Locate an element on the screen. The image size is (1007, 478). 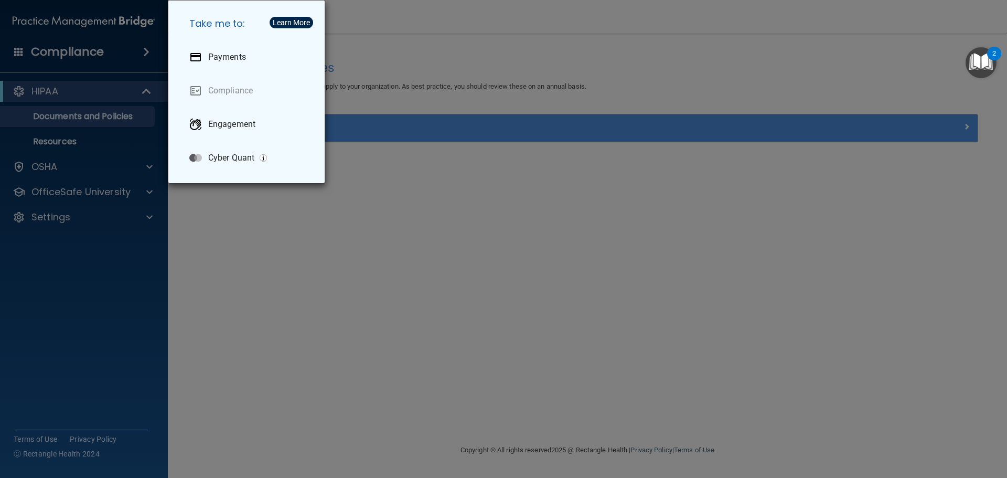
a: Compliance is located at coordinates (249, 91).